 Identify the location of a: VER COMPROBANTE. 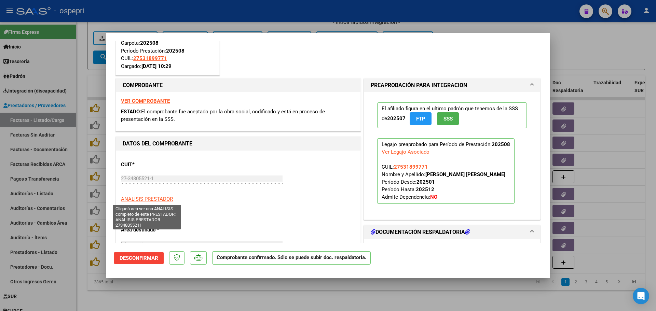
(145, 101).